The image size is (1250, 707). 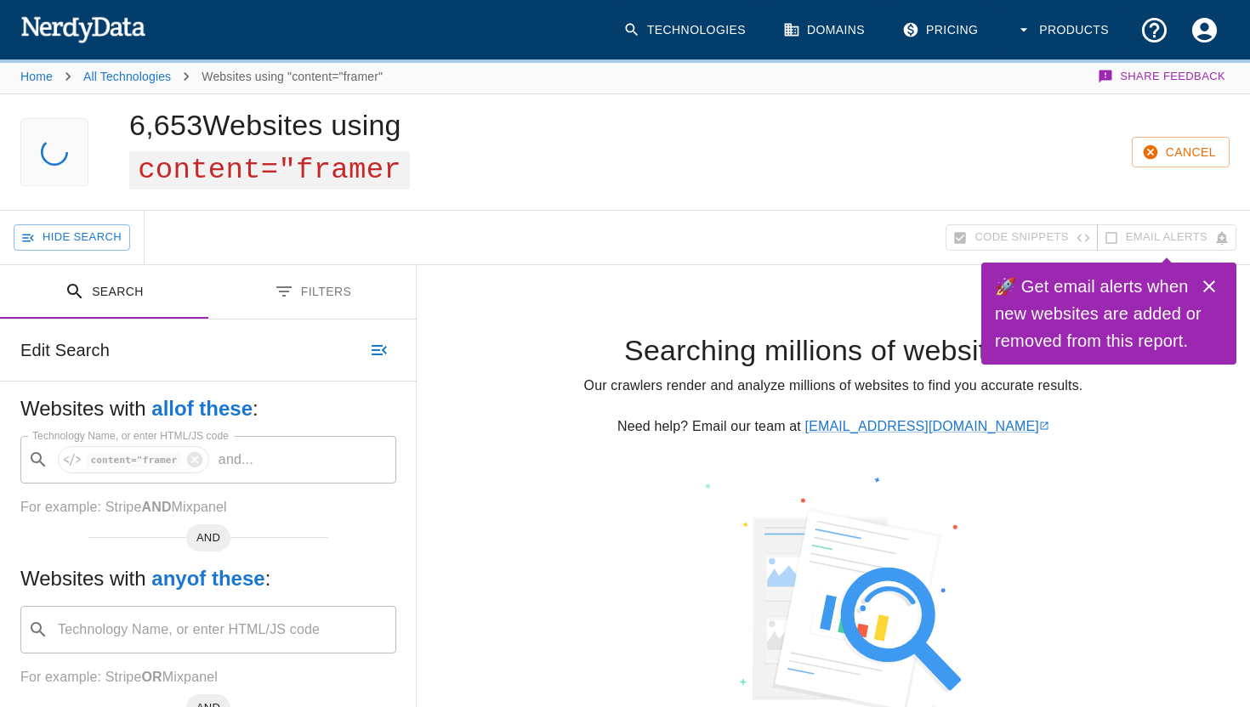 I want to click on b: all of these, so click(x=201, y=408).